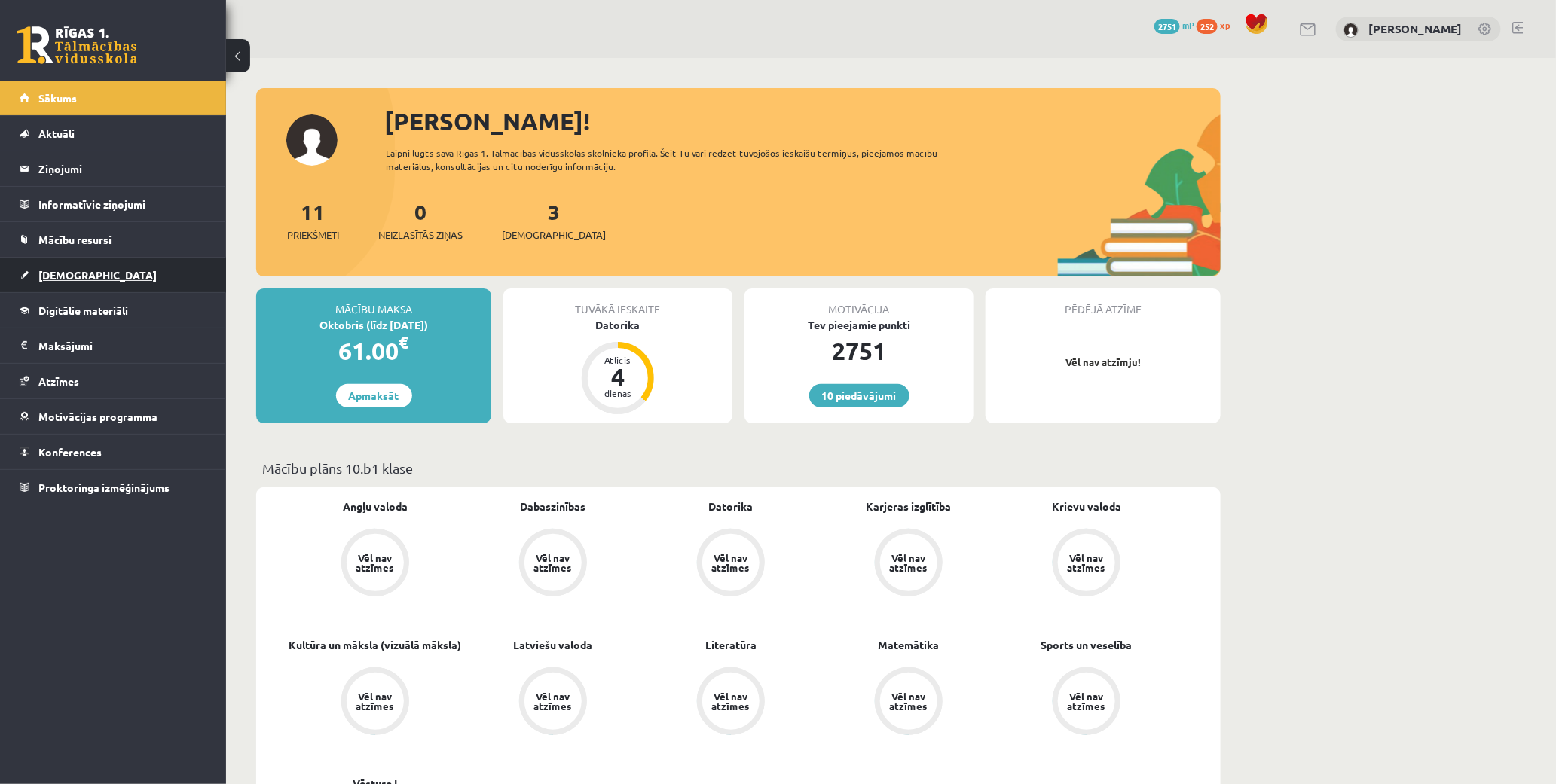  Describe the element at coordinates (1167, 26) in the screenshot. I see `span: 2751` at that location.